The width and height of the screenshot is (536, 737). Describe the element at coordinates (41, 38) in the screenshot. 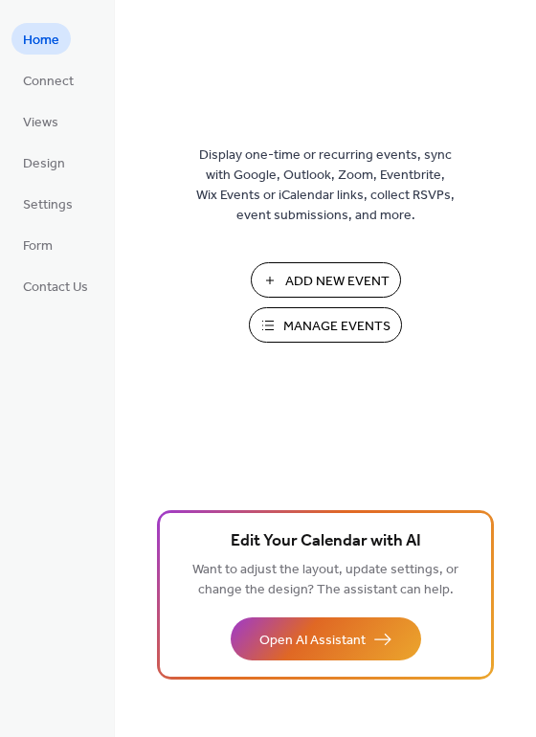

I see `a: Home` at that location.